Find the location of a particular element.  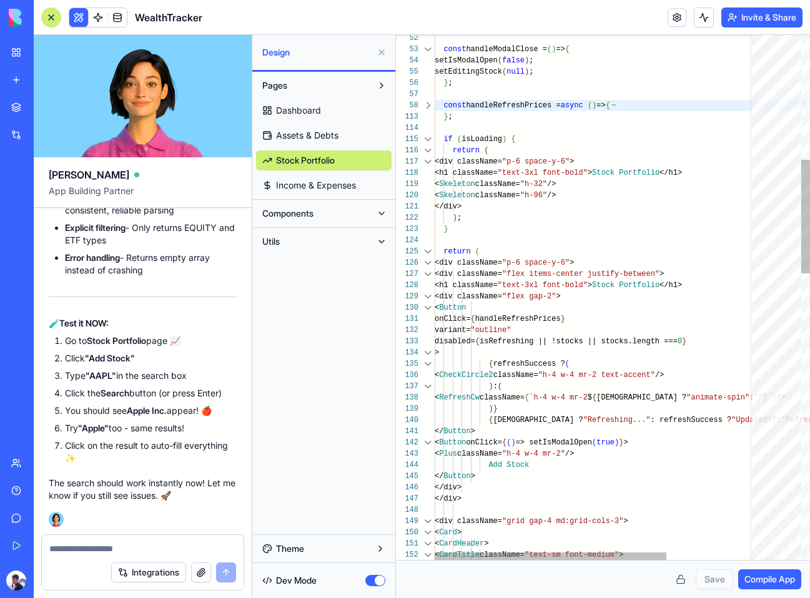

span: `h-4 w-4 mr-2 is located at coordinates (558, 398).